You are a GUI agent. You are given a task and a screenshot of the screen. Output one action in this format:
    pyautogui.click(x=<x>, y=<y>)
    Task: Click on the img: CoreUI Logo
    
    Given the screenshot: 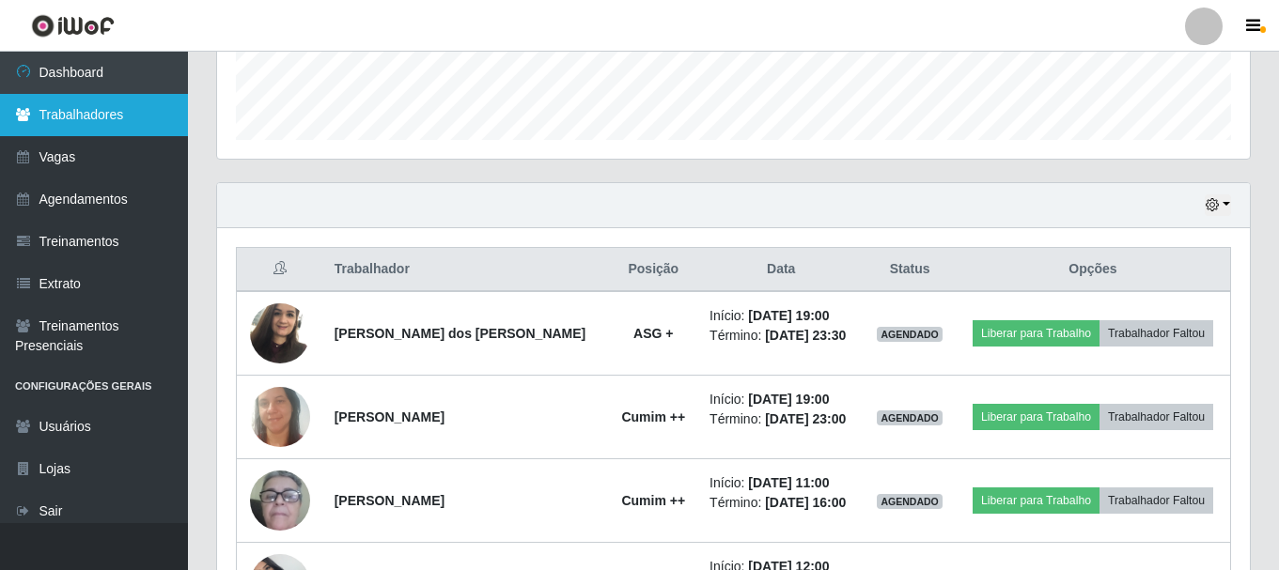 What is the action you would take?
    pyautogui.click(x=72, y=25)
    